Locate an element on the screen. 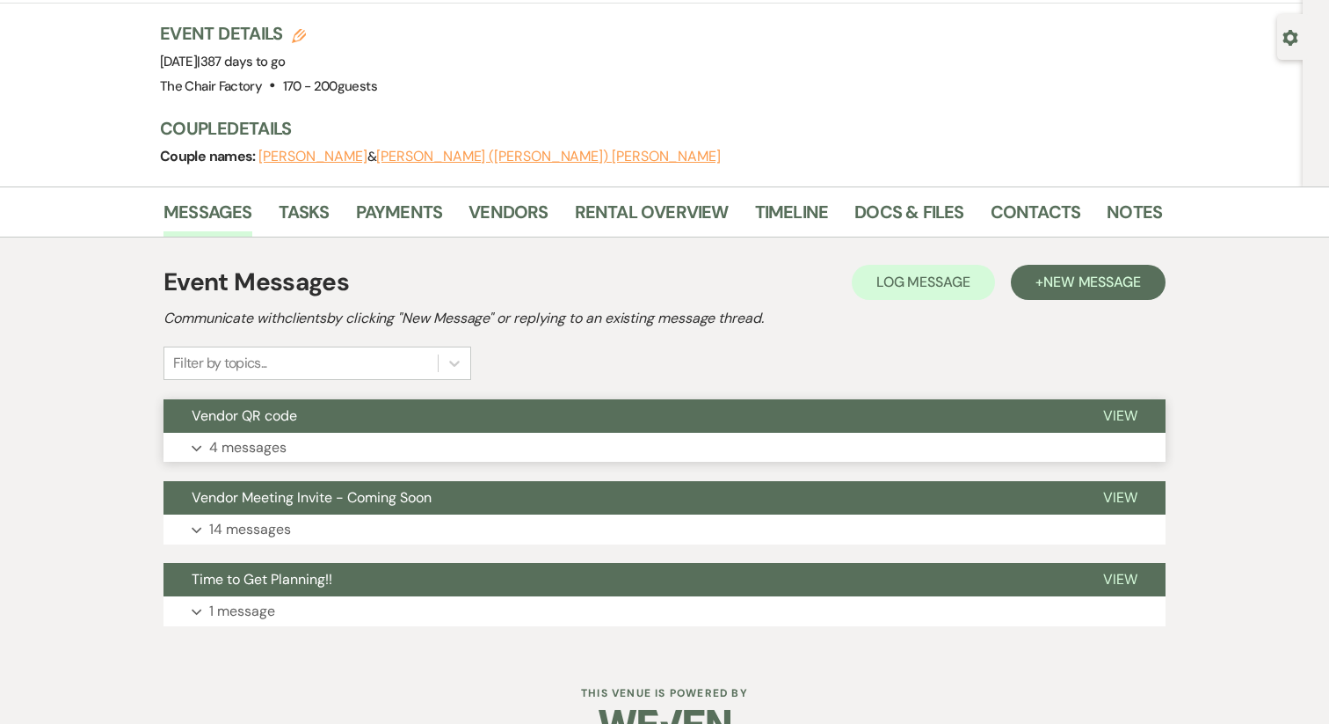  p: 14 messages is located at coordinates (250, 529).